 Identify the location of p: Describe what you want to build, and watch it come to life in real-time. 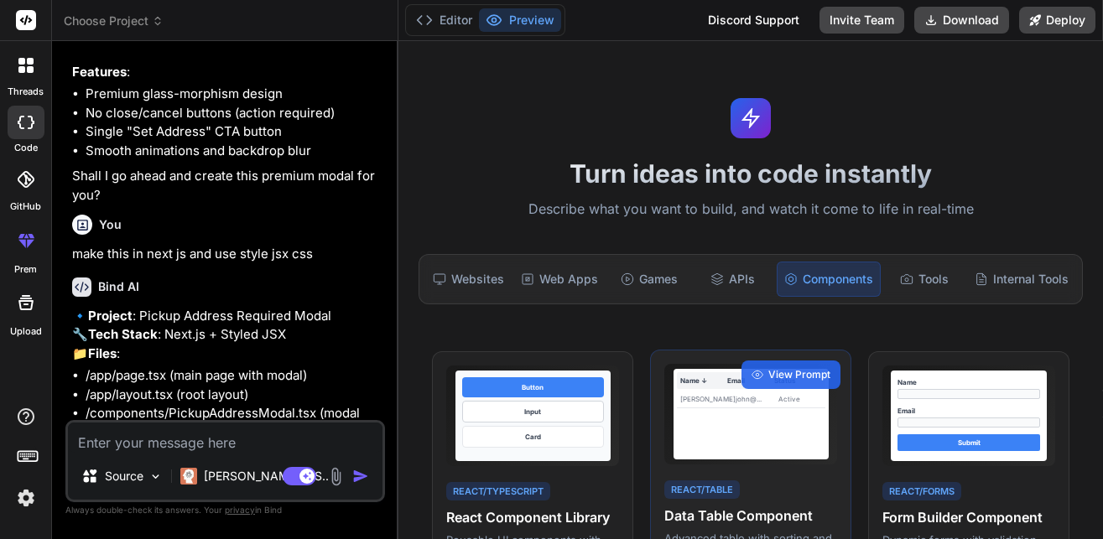
(751, 210).